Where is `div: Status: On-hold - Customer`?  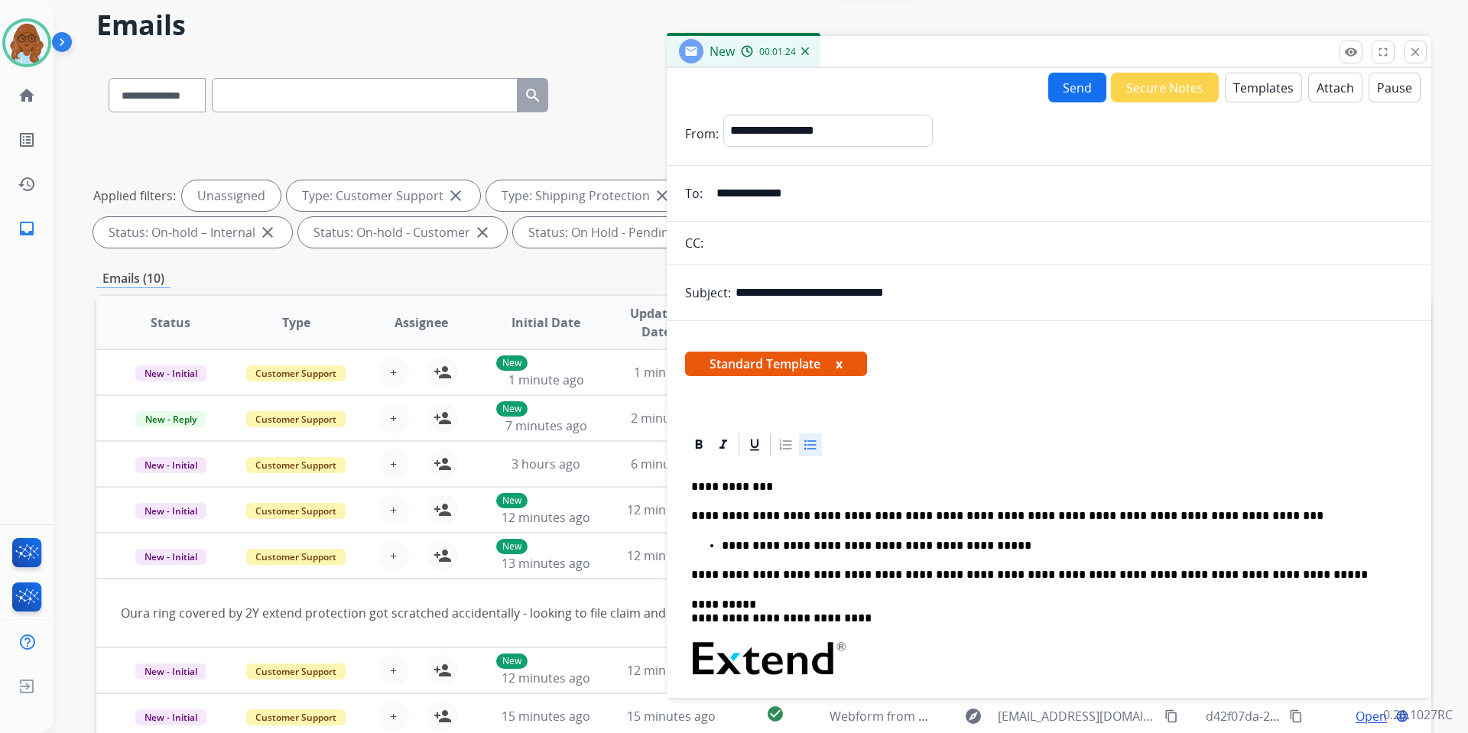
div: Status: On-hold - Customer is located at coordinates (402, 232).